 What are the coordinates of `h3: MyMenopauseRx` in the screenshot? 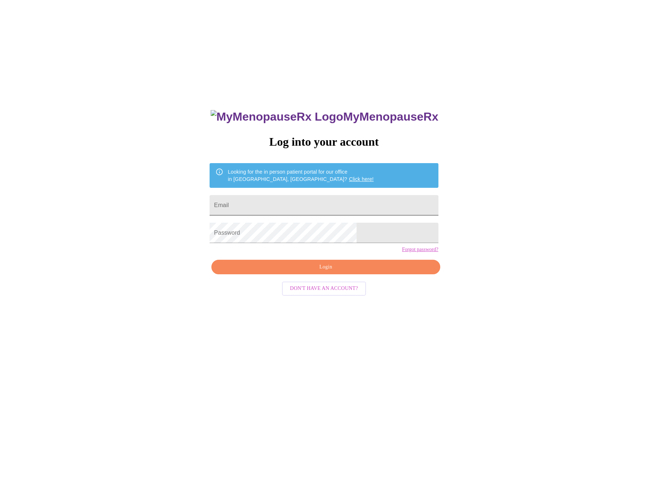 It's located at (324, 117).